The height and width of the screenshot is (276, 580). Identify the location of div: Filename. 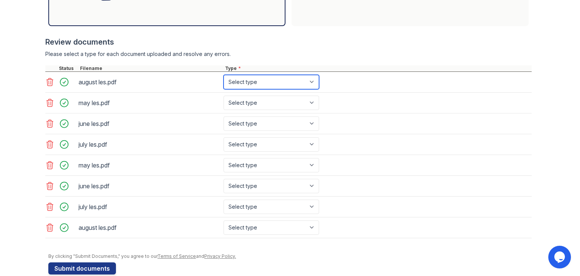
(151, 68).